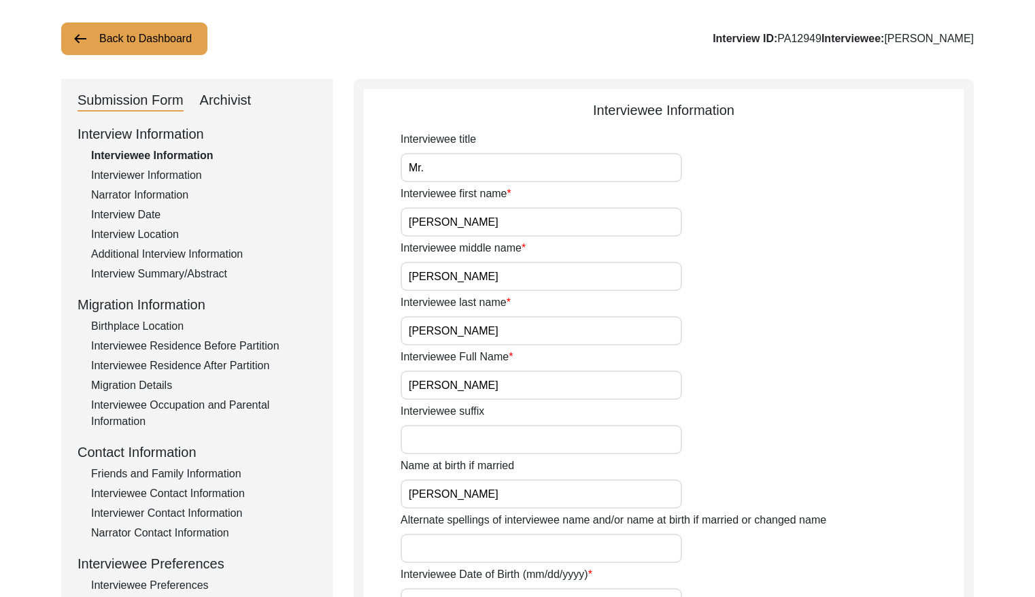 Image resolution: width=1035 pixels, height=597 pixels. What do you see at coordinates (197, 452) in the screenshot?
I see `div: Contact Information` at bounding box center [197, 452].